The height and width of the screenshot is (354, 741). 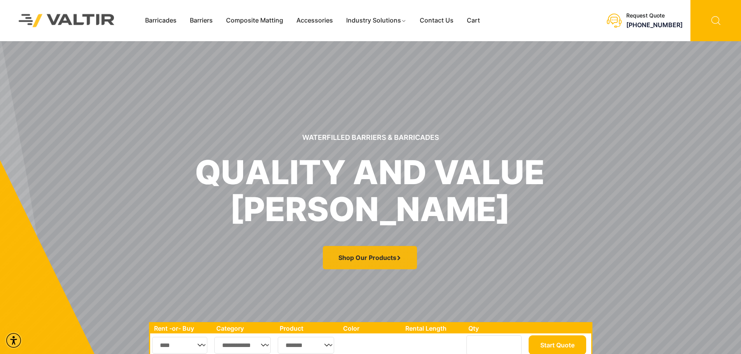 I want to click on div: Accessibility Menu, so click(x=14, y=341).